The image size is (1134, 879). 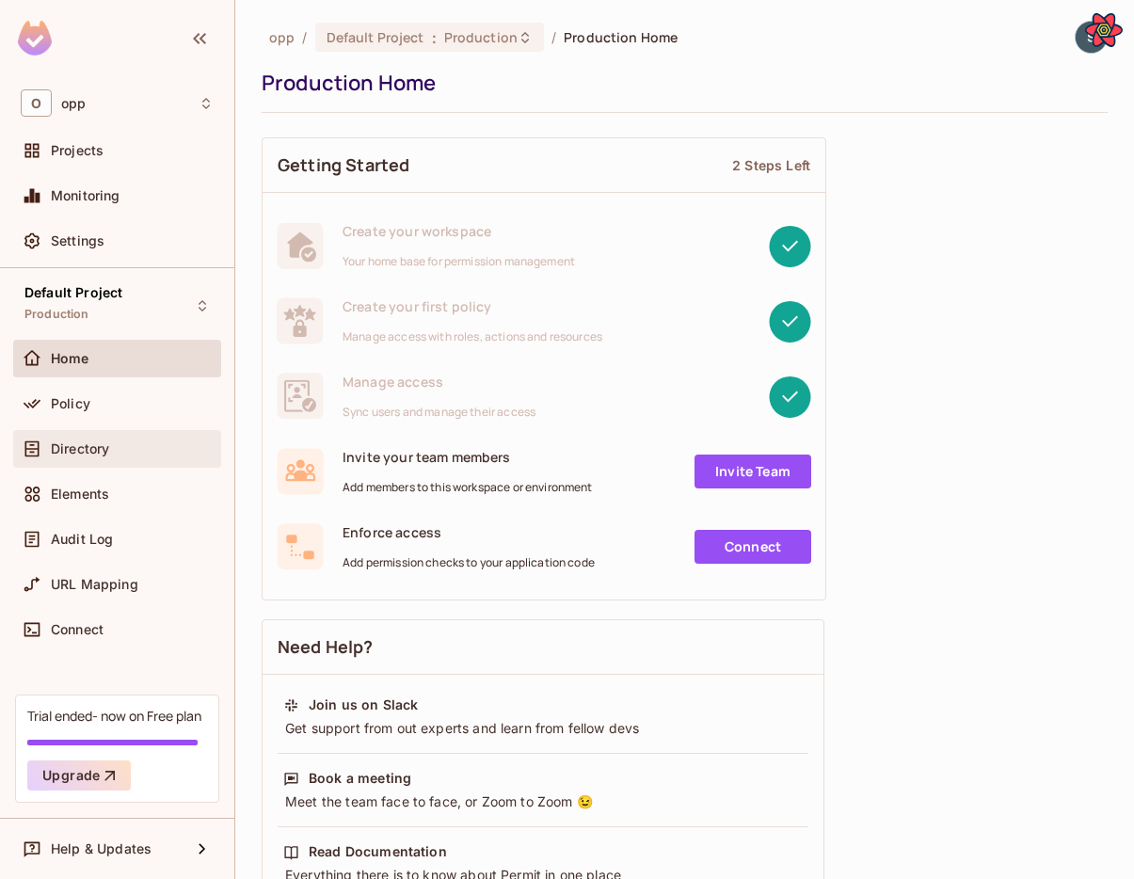 What do you see at coordinates (71, 404) in the screenshot?
I see `span: Policy` at bounding box center [71, 404].